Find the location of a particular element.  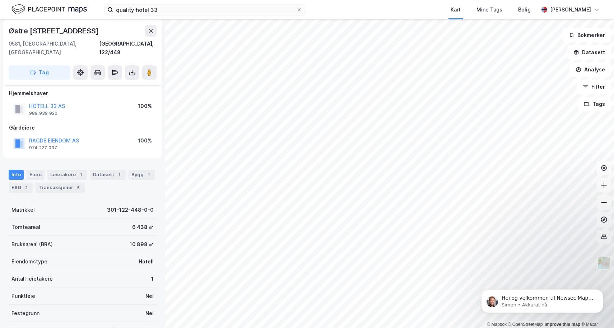

div: Tomteareal is located at coordinates (26, 227).